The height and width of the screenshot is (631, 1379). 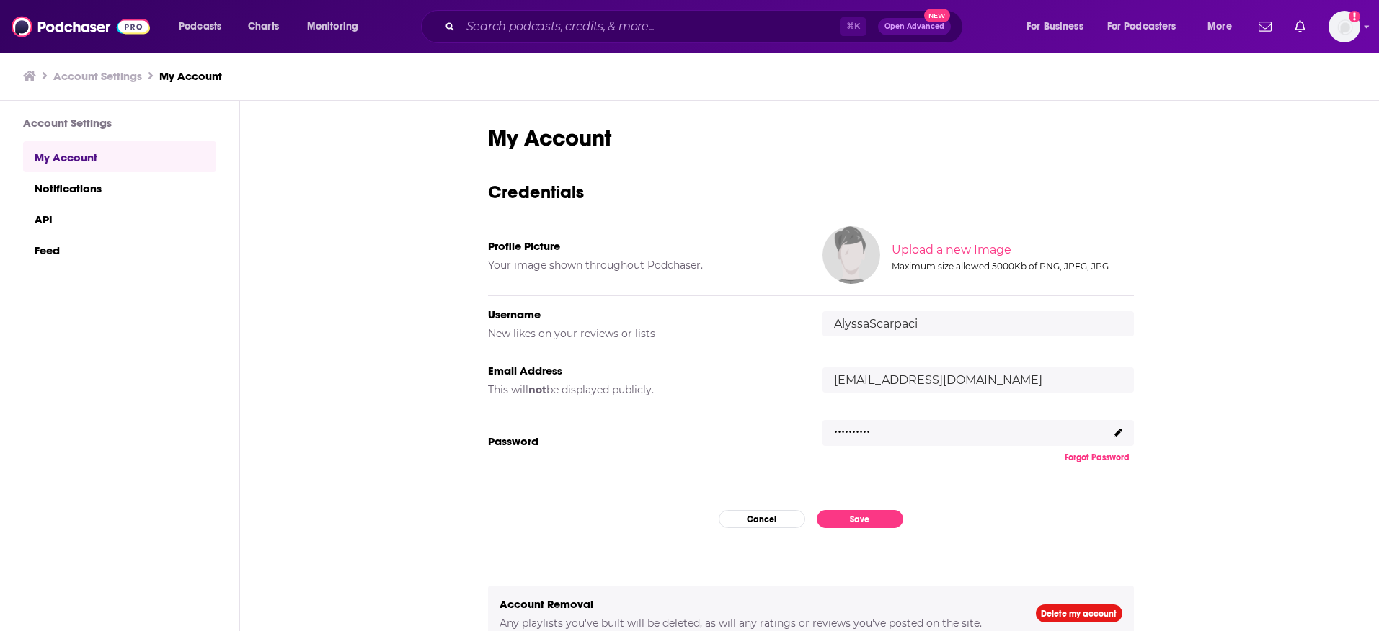 What do you see at coordinates (1054, 27) in the screenshot?
I see `span: For Business` at bounding box center [1054, 27].